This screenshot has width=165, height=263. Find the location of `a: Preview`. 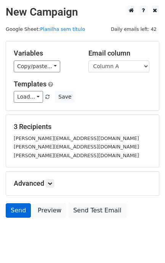

a: Preview is located at coordinates (49, 210).